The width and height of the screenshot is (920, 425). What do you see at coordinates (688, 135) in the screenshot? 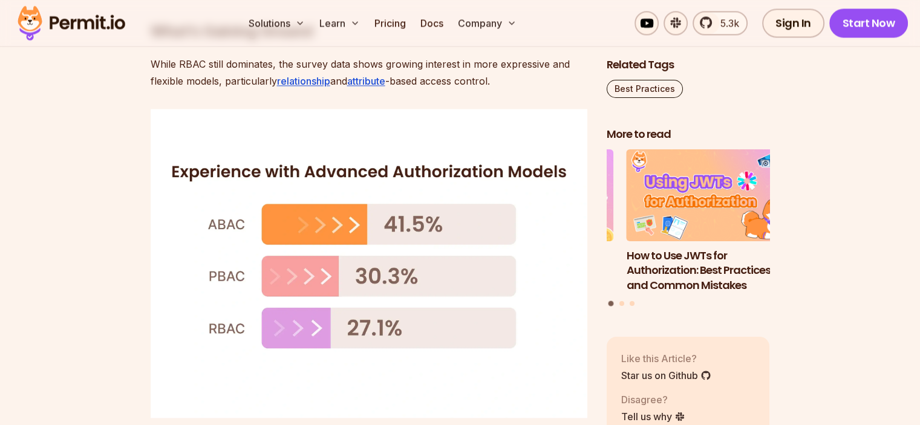
I see `h2: More to read` at bounding box center [688, 135].